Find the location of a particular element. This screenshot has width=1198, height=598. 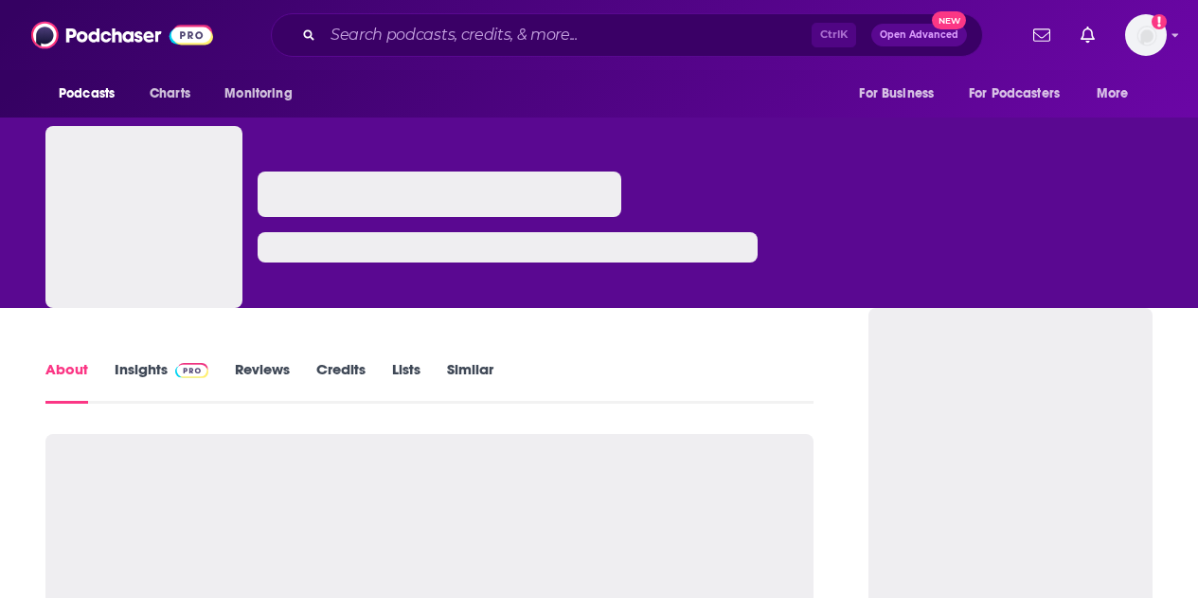

img: Podchaser - Follow, Share and Rate Podcasts is located at coordinates (122, 35).